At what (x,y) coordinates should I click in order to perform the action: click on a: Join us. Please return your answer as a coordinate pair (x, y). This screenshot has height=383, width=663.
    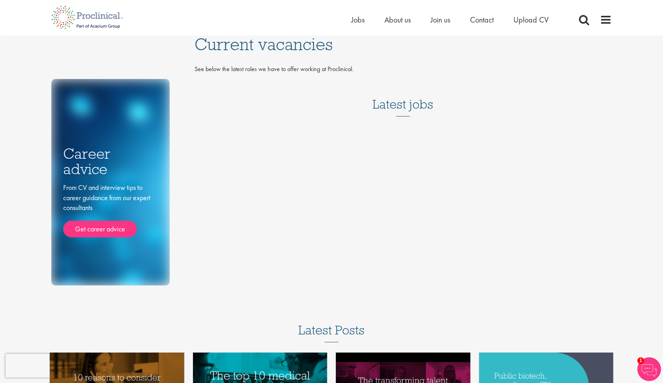
    Looking at the image, I should click on (440, 20).